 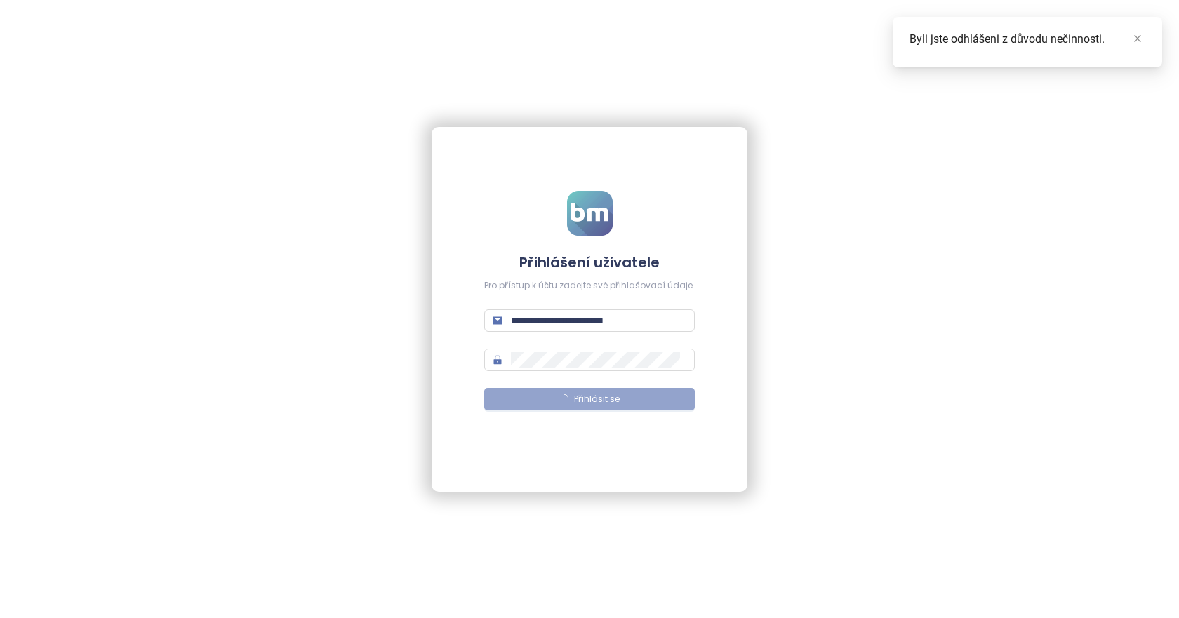 I want to click on div: Pro přístup k účtu zadejte své přihlašovací údaje., so click(x=590, y=286).